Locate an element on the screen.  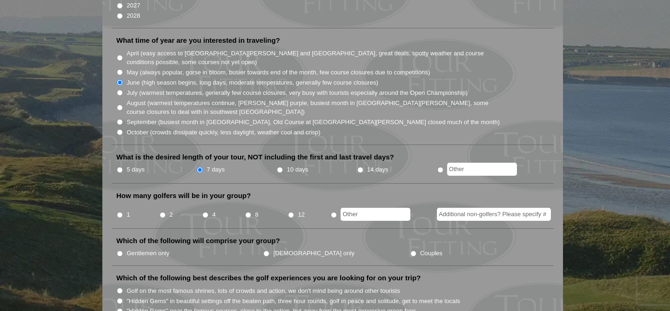
label: October (crowds dissipate quickly, less daylight, weather cool and crisp) is located at coordinates (223, 133).